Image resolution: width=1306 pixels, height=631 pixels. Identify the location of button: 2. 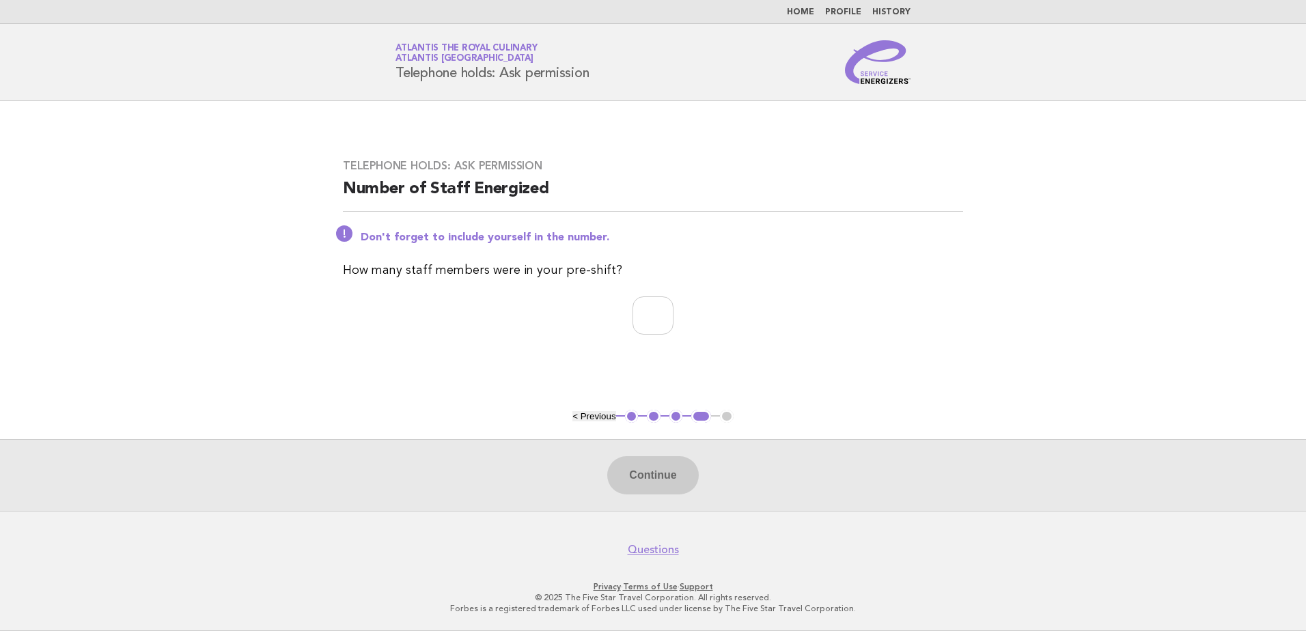
(654, 417).